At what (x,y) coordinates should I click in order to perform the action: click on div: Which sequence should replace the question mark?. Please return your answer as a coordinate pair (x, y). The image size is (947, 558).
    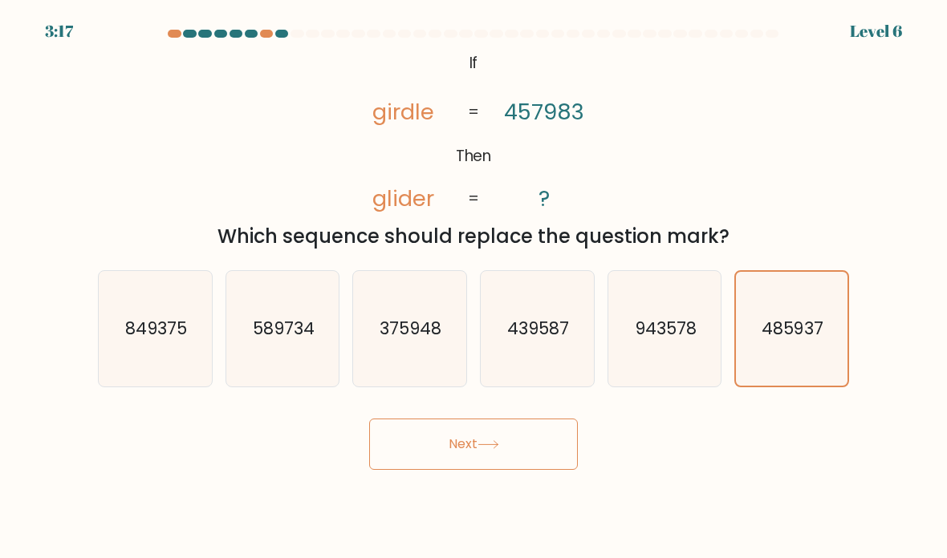
    Looking at the image, I should click on (473, 237).